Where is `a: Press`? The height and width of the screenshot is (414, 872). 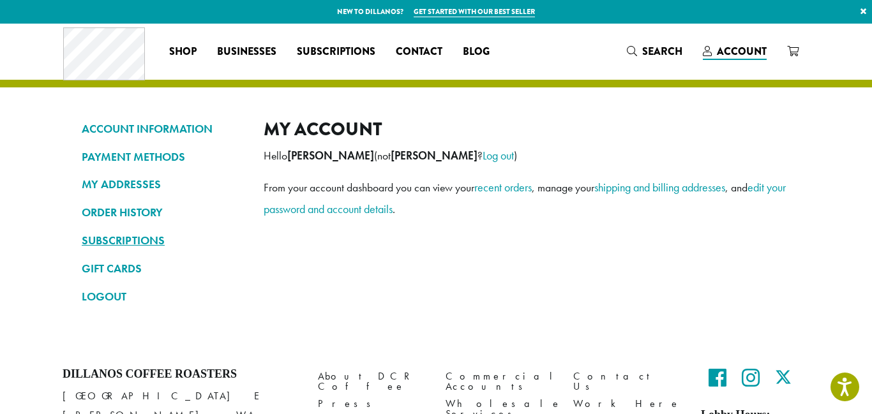 a: Press is located at coordinates (372, 404).